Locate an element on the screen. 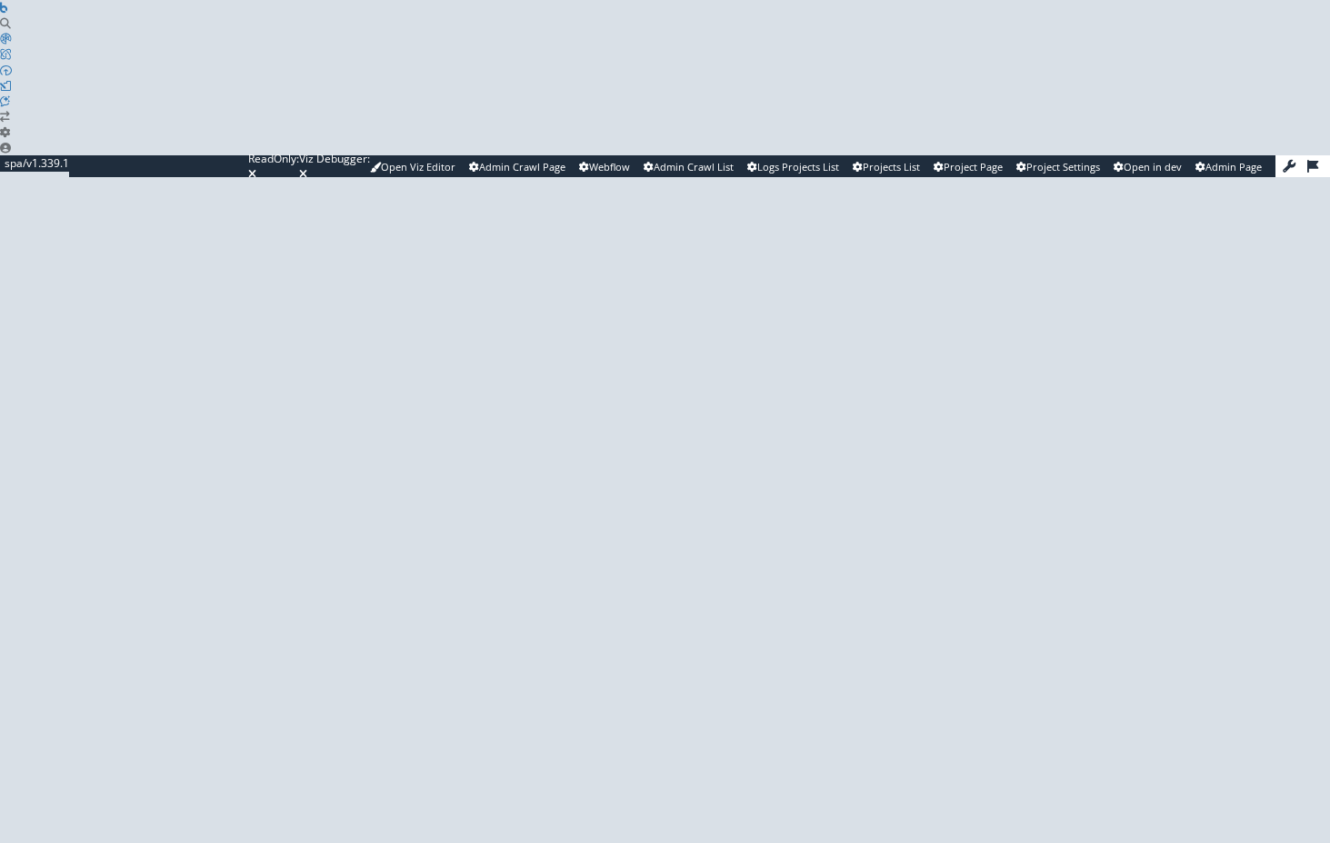  a: Project Page is located at coordinates (968, 167).